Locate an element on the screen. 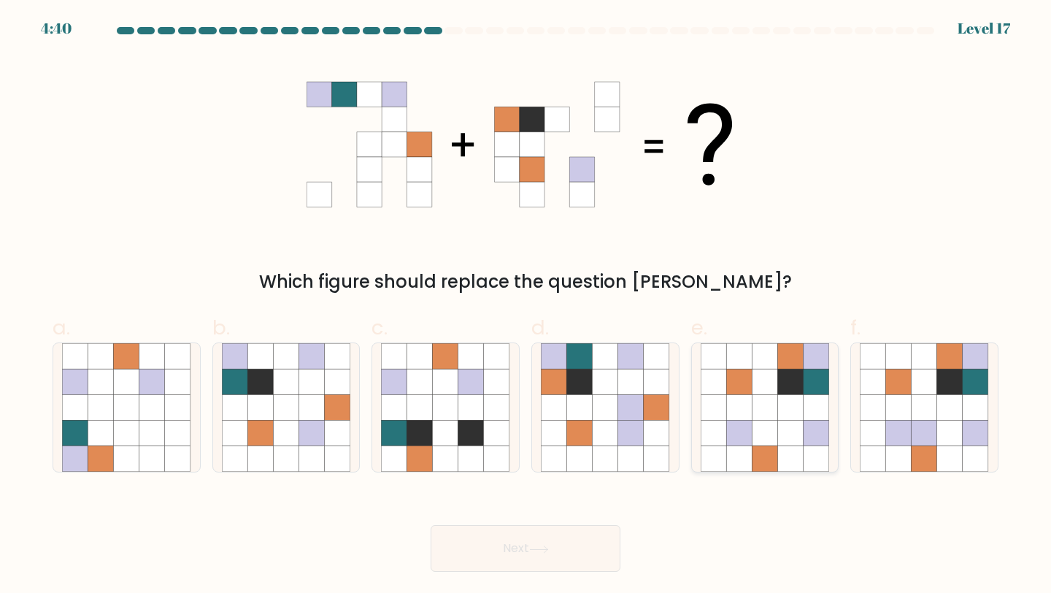 Image resolution: width=1051 pixels, height=593 pixels. div: Level 17 is located at coordinates (984, 28).